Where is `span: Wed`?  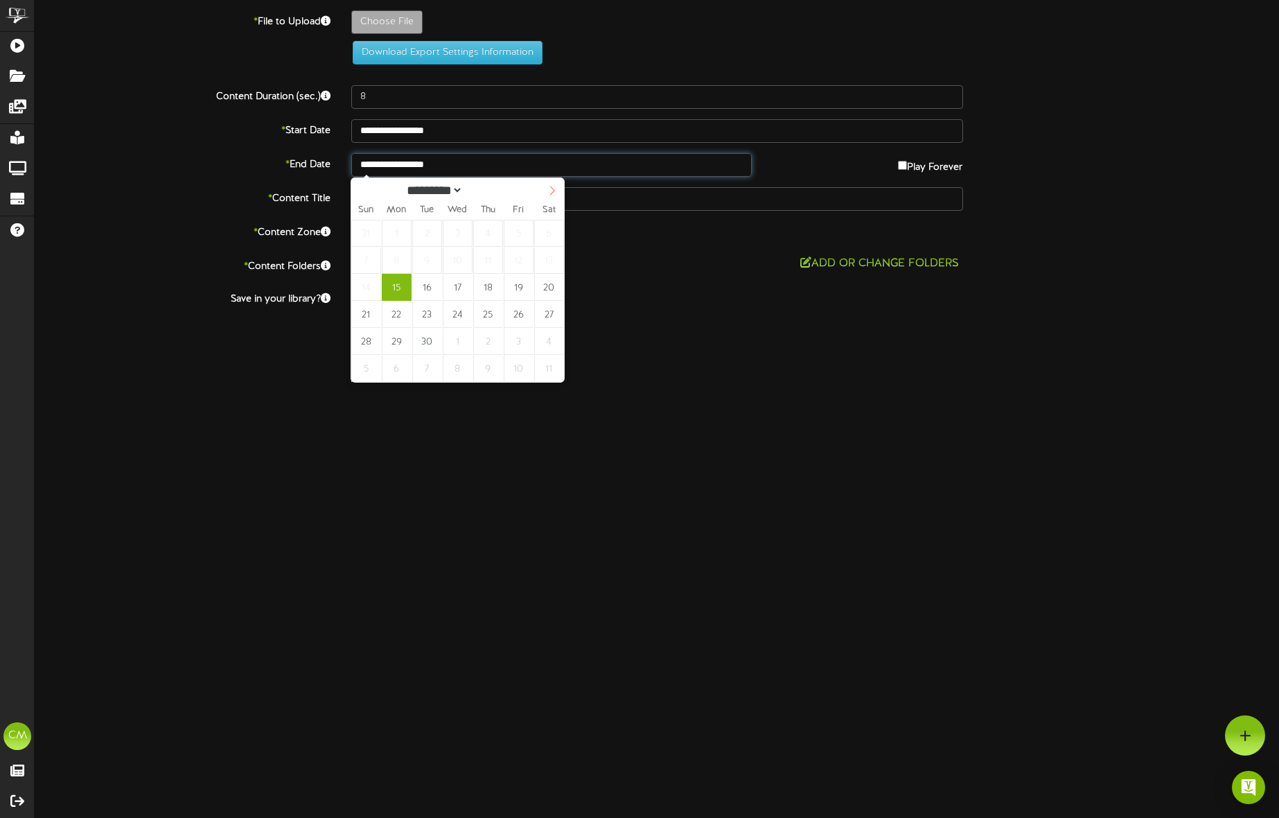
span: Wed is located at coordinates (457, 210).